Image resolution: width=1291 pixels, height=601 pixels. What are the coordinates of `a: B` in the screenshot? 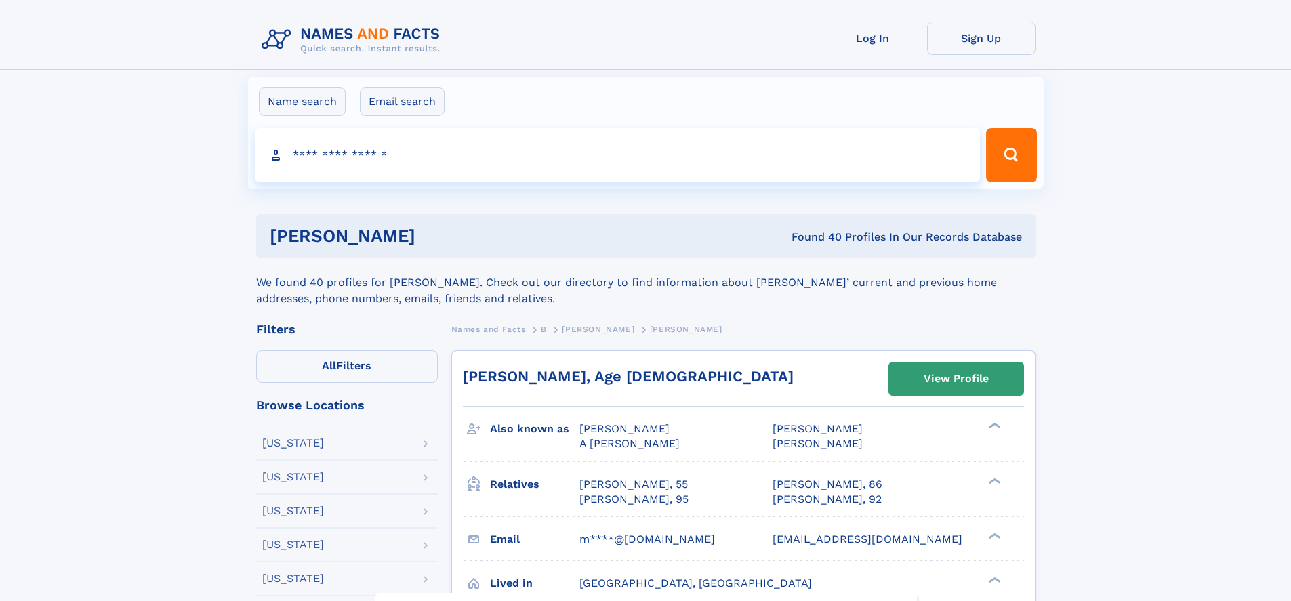 It's located at (544, 329).